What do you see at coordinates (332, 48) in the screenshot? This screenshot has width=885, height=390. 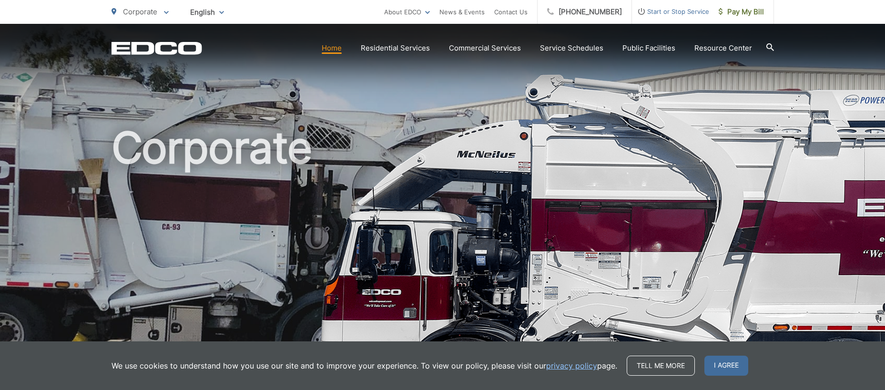 I see `a: Home` at bounding box center [332, 48].